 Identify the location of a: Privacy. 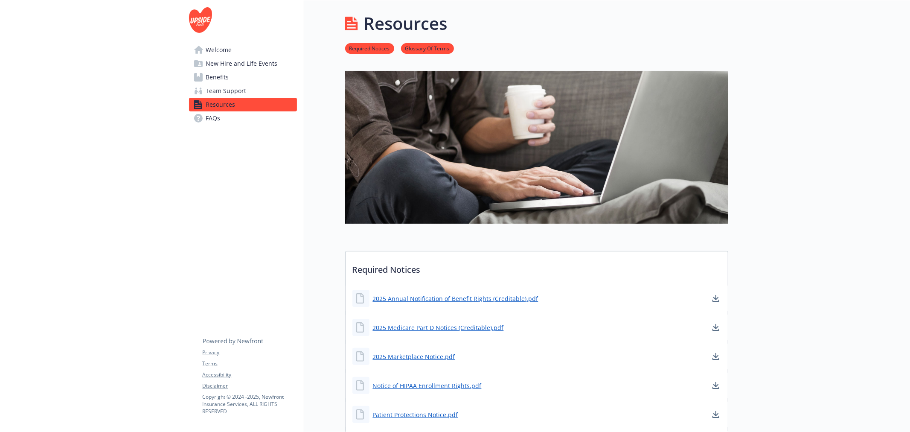
(250, 352).